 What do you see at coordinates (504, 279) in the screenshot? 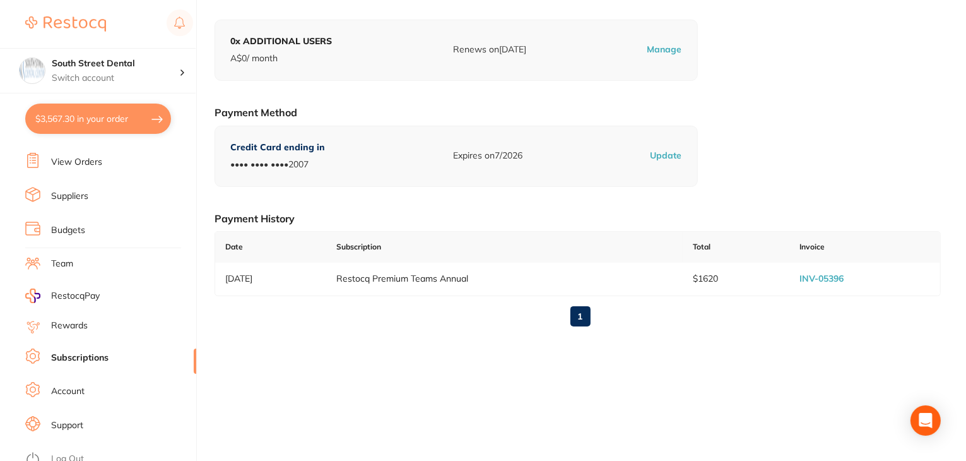
I see `td: Restocq Premium Teams Annual` at bounding box center [504, 279].